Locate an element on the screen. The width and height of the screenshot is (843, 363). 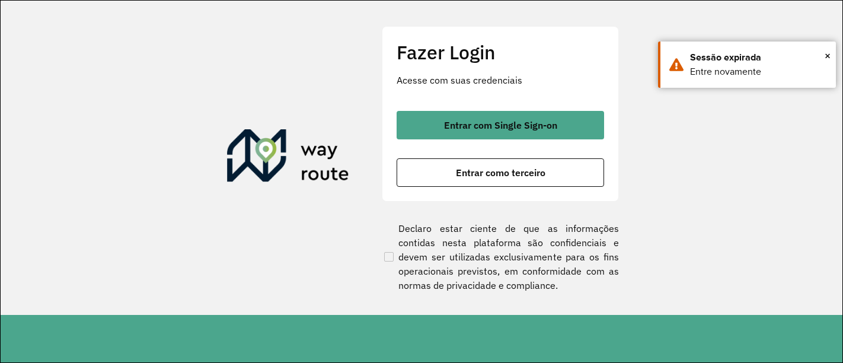
label: Declaro estar ciente de que as informações contidas nesta plataforma são confidenciais e devem se... is located at coordinates (500, 257).